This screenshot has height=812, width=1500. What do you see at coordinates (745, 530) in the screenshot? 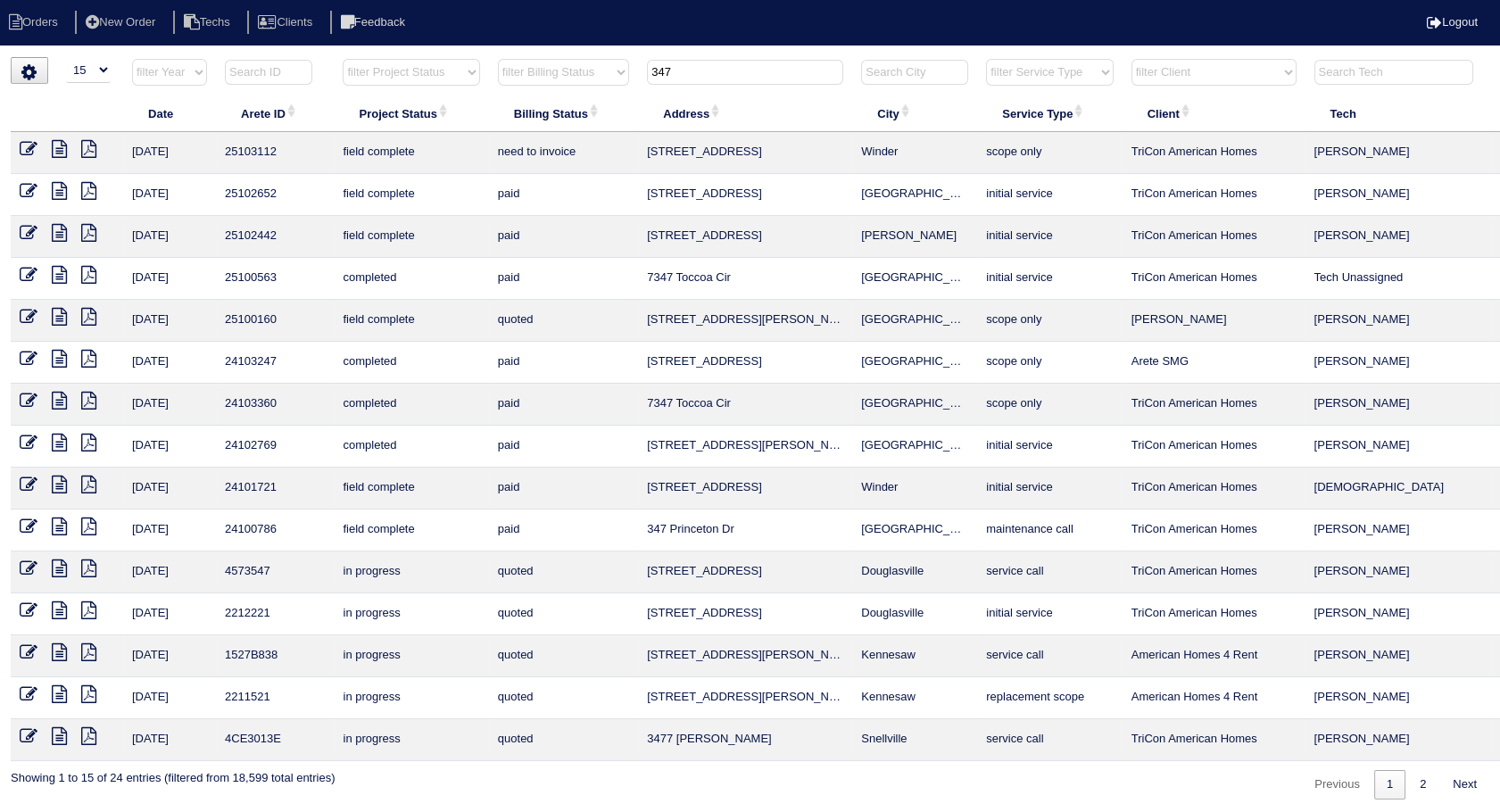
I see `td: 347 Princeton Dr` at bounding box center [745, 530].